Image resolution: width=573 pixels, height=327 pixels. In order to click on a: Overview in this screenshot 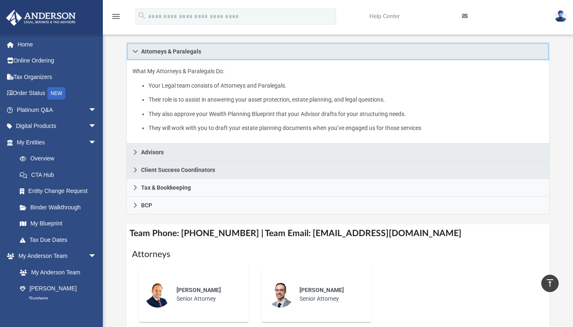, I will do `click(60, 159)`.